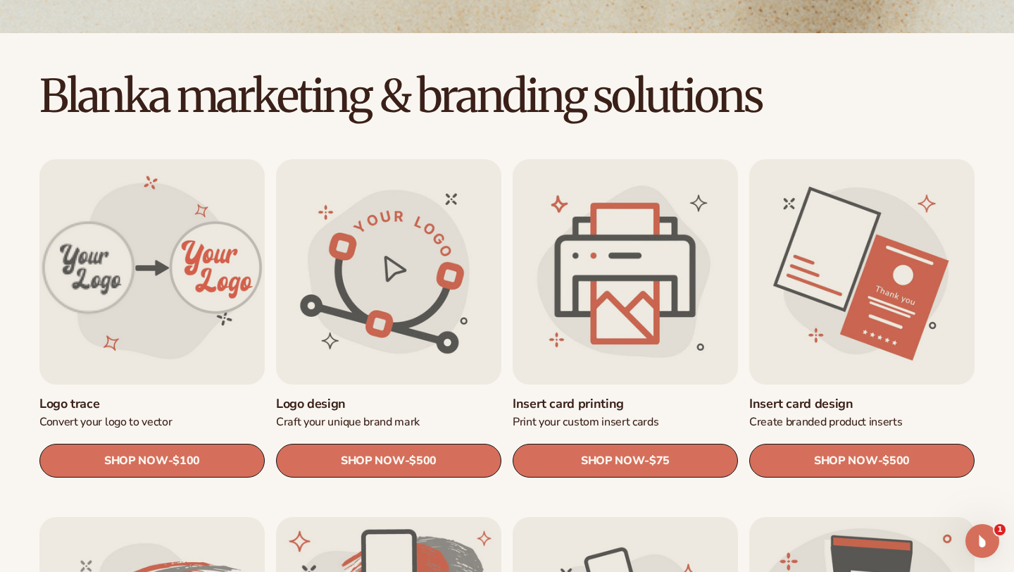 The width and height of the screenshot is (1014, 572). Describe the element at coordinates (152, 403) in the screenshot. I see `a: Logo trace` at that location.